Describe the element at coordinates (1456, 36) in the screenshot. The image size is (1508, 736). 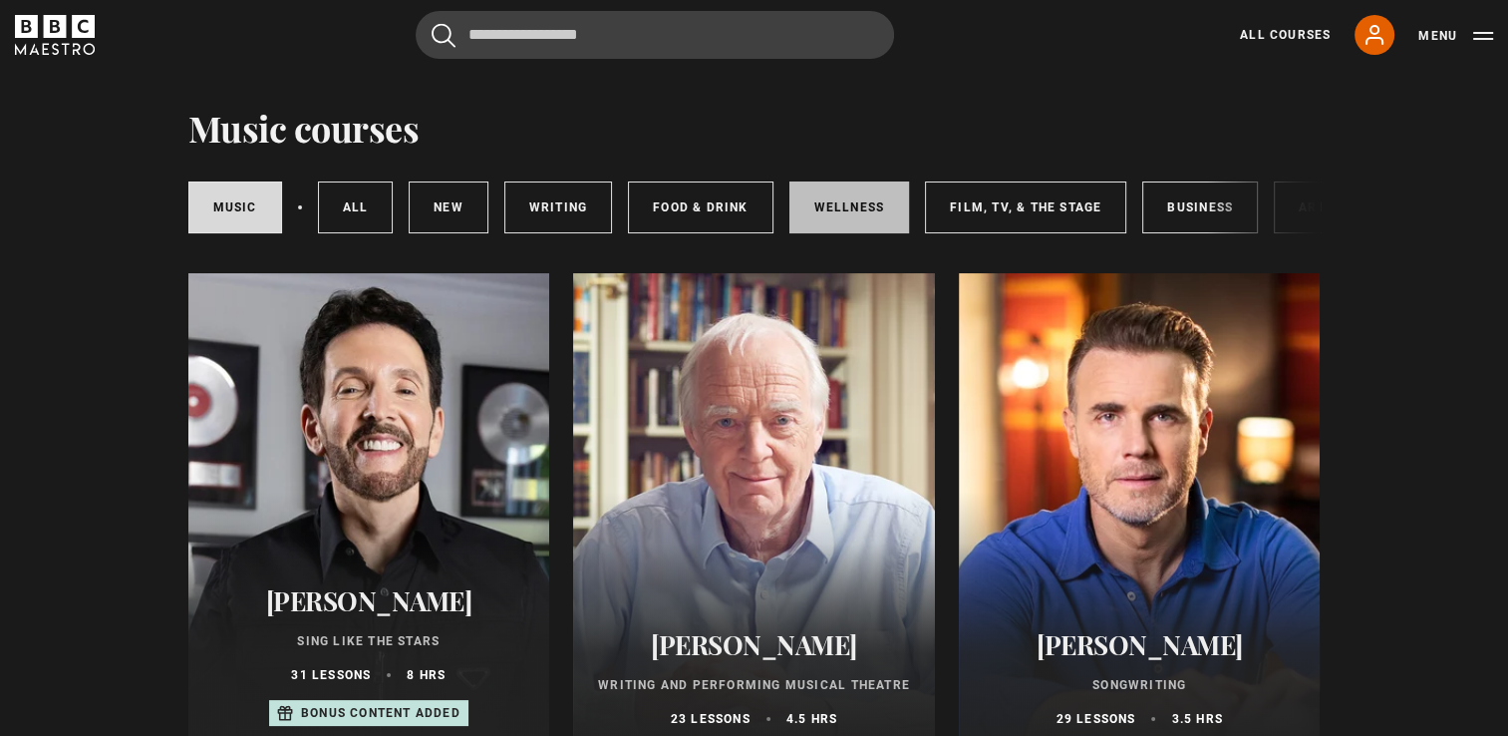
I see `button: Toggle navigation` at that location.